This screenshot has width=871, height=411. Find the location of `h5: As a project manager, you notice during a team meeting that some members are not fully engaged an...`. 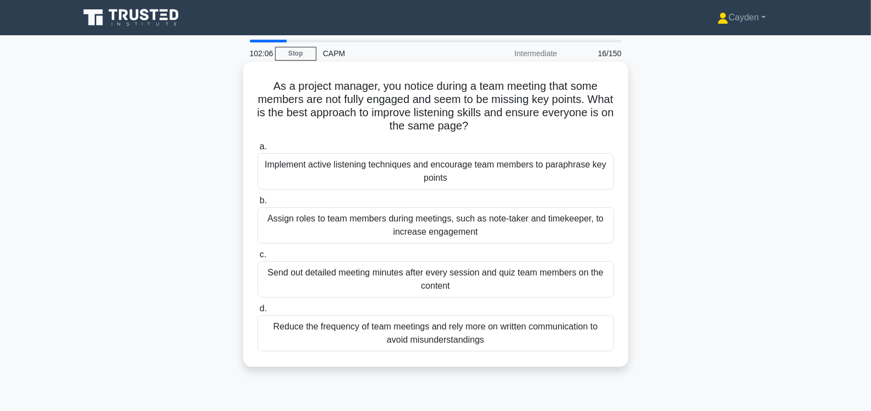

h5: As a project manager, you notice during a team meeting that some members are not fully engaged an... is located at coordinates (436, 106).